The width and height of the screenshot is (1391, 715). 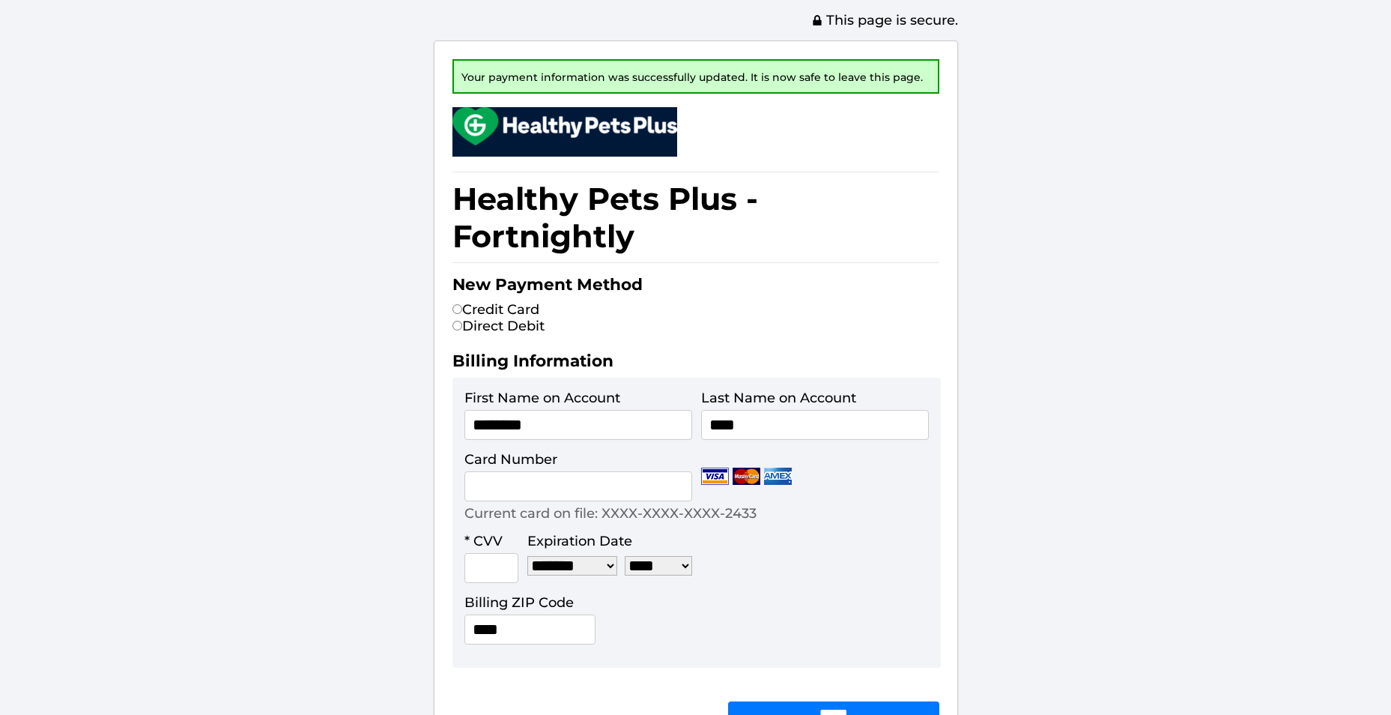 What do you see at coordinates (457, 309) in the screenshot?
I see `input: Credit Card` at bounding box center [457, 309].